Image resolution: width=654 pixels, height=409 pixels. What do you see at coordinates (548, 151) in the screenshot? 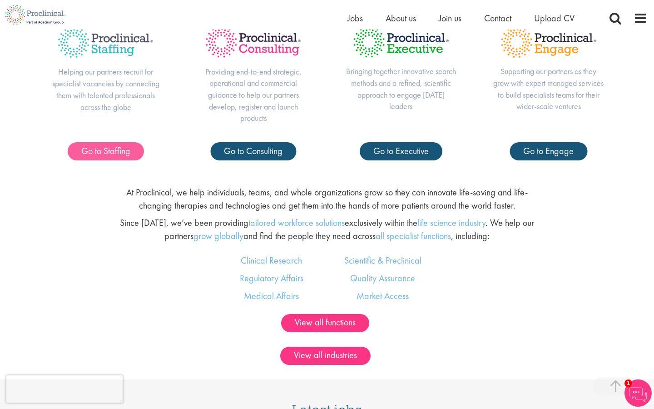
I see `span: Go to Engage` at bounding box center [548, 151].